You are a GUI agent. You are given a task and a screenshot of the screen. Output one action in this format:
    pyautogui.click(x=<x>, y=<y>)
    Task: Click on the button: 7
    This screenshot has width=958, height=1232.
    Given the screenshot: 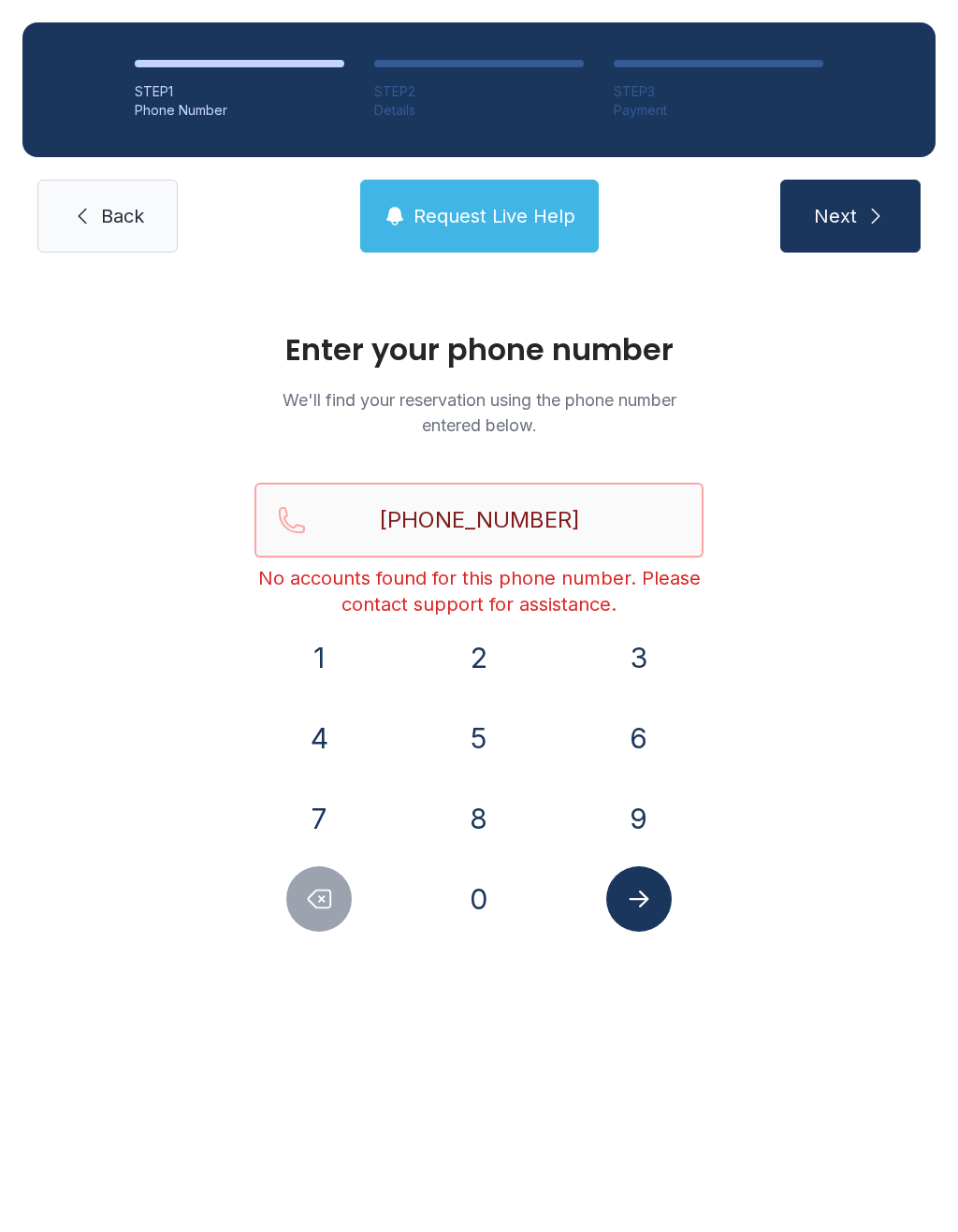 What is the action you would take?
    pyautogui.click(x=319, y=819)
    